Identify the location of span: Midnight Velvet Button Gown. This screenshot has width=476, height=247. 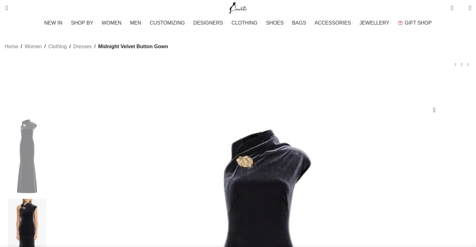
(133, 47).